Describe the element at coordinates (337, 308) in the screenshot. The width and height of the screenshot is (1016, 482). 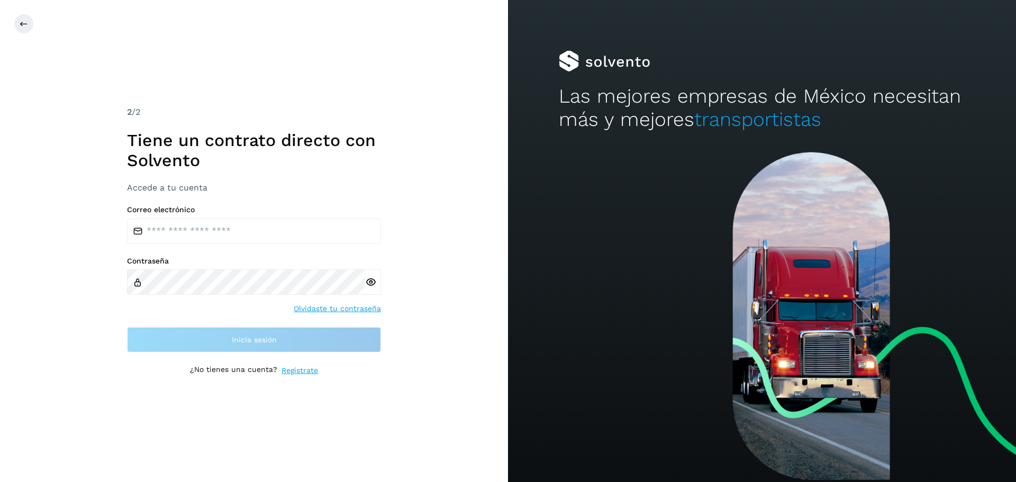
I see `a: Olvidaste tu contraseña` at that location.